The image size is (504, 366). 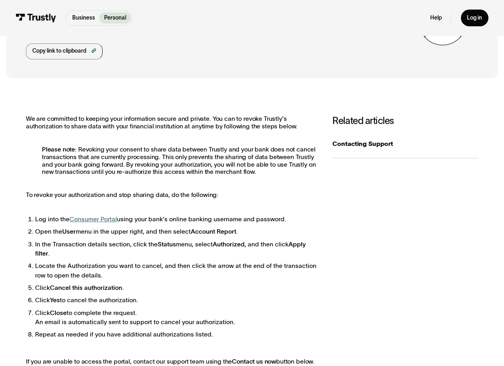 What do you see at coordinates (83, 18) in the screenshot?
I see `p: Business` at bounding box center [83, 18].